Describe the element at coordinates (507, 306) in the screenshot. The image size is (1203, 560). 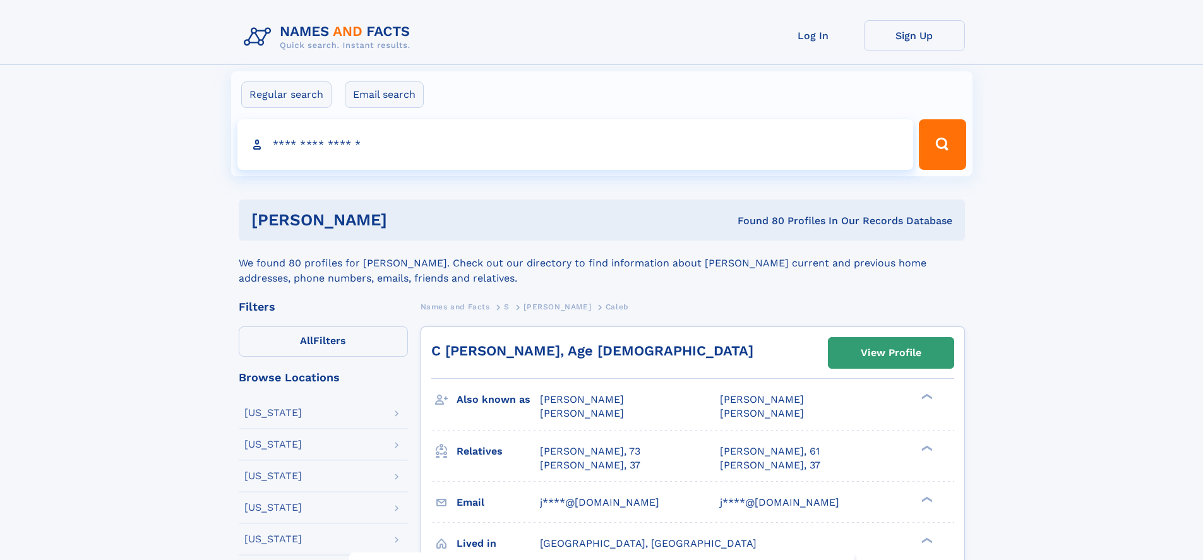
I see `a: S` at that location.